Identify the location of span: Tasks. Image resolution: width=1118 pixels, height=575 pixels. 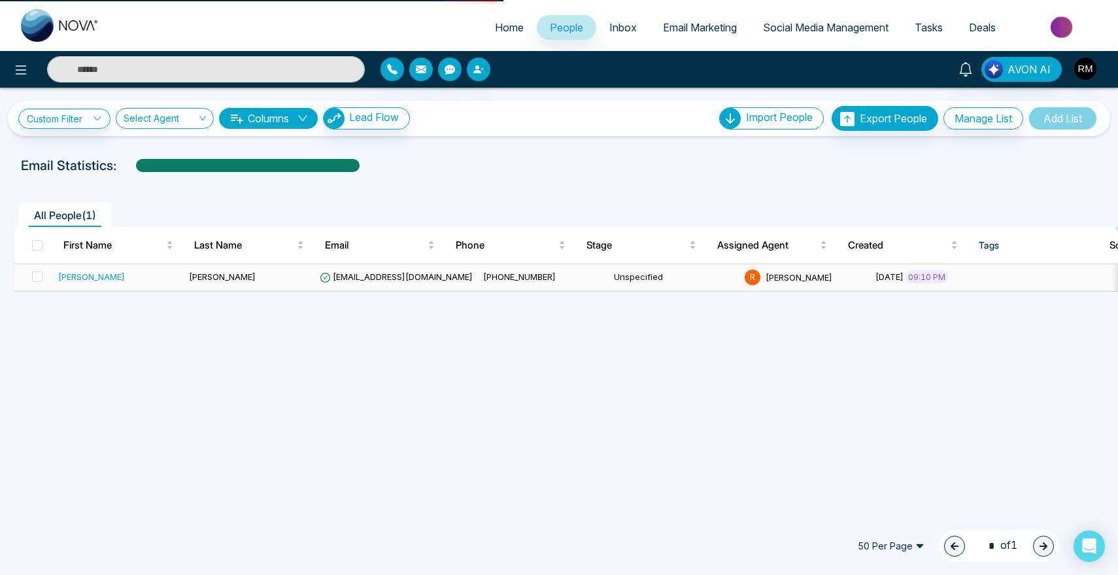
(928, 27).